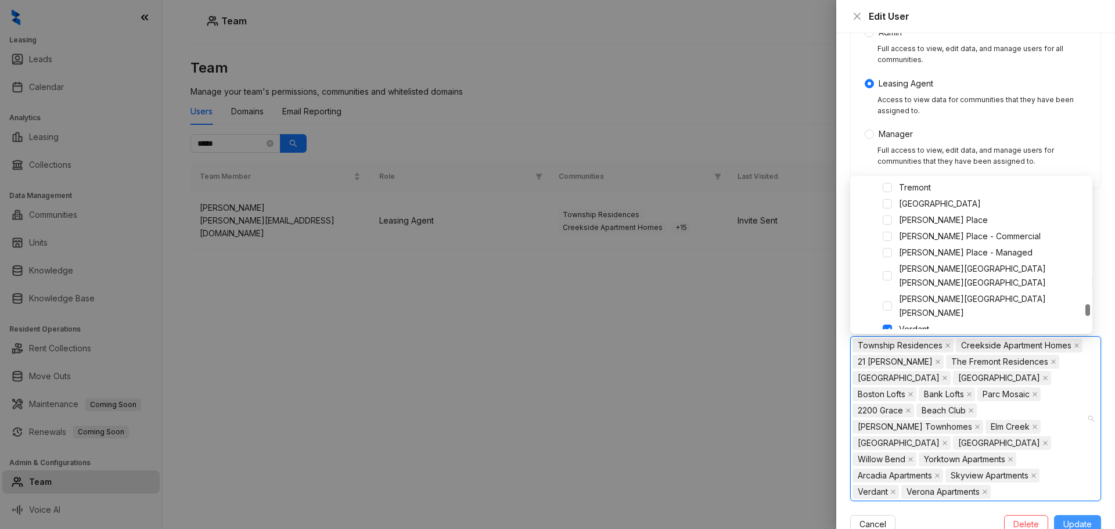  Describe the element at coordinates (992, 220) in the screenshot. I see `span: Vaughan Place` at that location.